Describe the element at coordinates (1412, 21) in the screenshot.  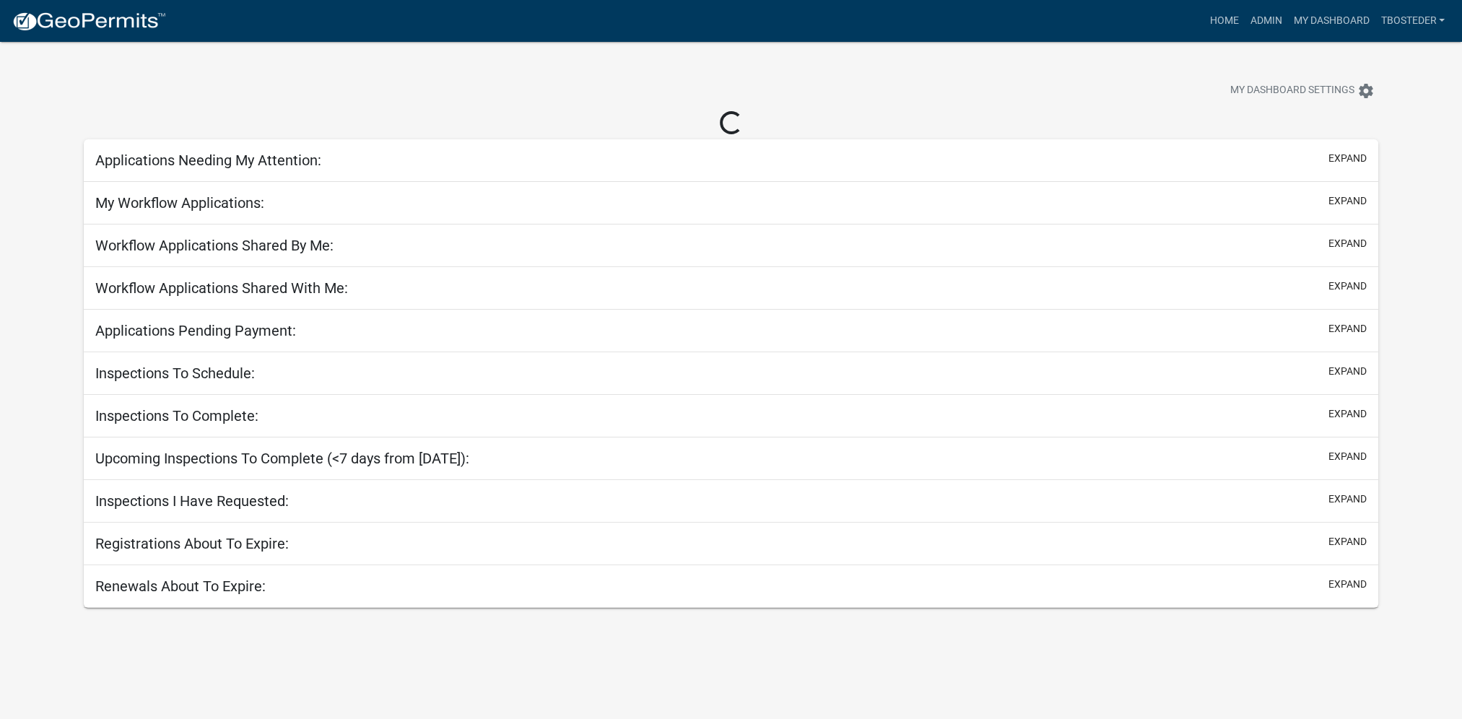
I see `a: tbosteder` at that location.